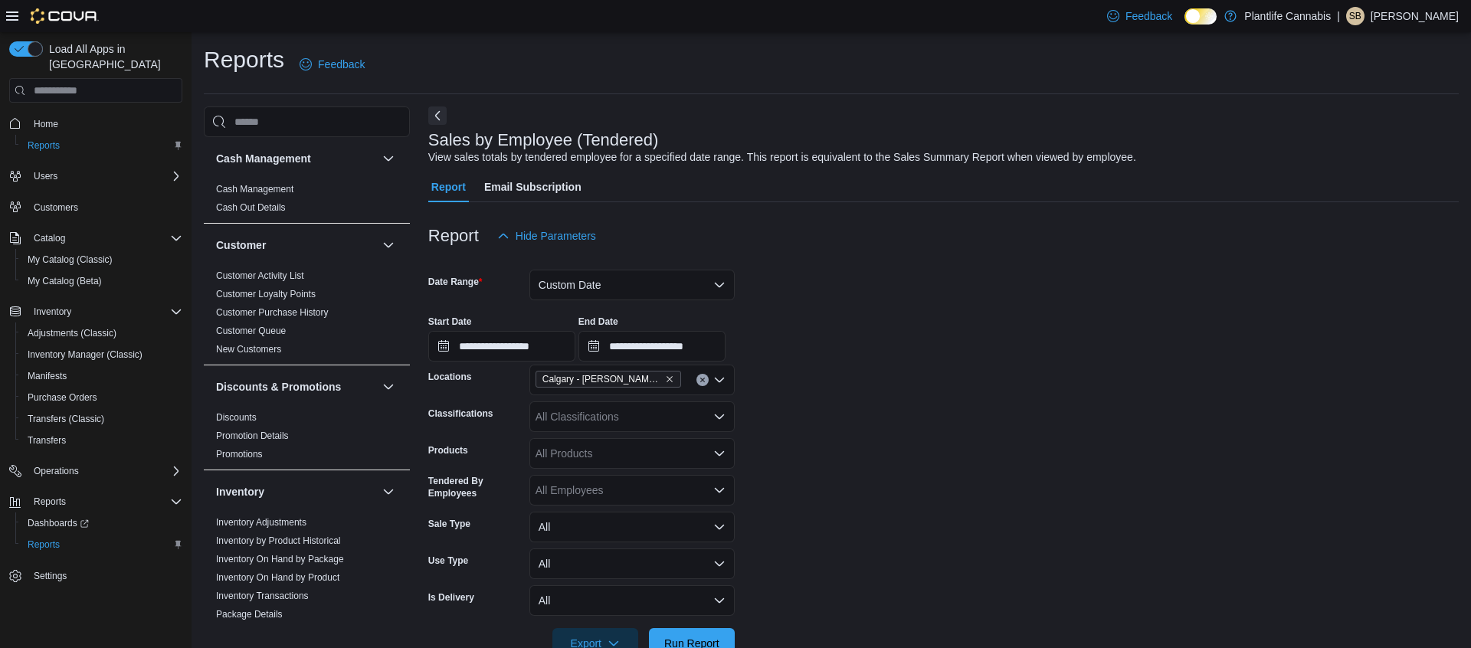  What do you see at coordinates (85, 355) in the screenshot?
I see `a: Inventory Manager (Classic)` at bounding box center [85, 355].